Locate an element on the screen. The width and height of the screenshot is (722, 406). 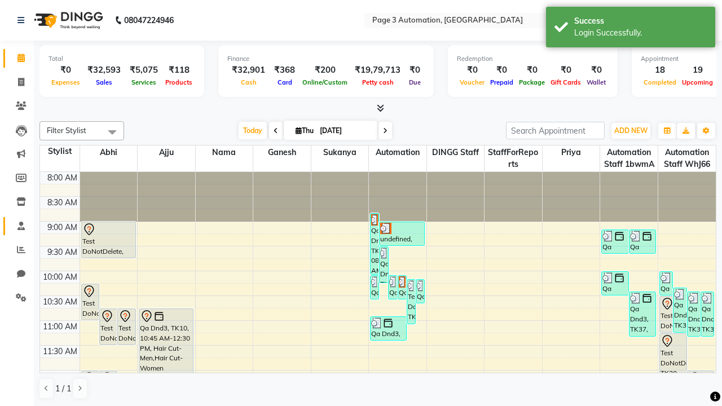
div: Qa Dnd3, TK23, 09:10 AM-09:40 AM, Hair cut Below 12 years (Boy) is located at coordinates (615, 242).